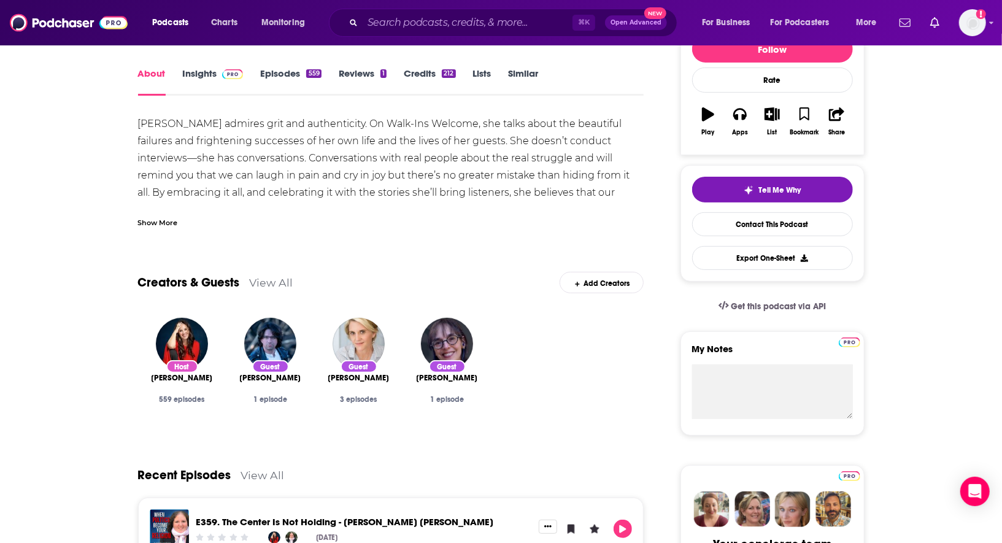 The image size is (1002, 543). What do you see at coordinates (270, 344) in the screenshot?
I see `img: Curtis Yarvin` at bounding box center [270, 344].